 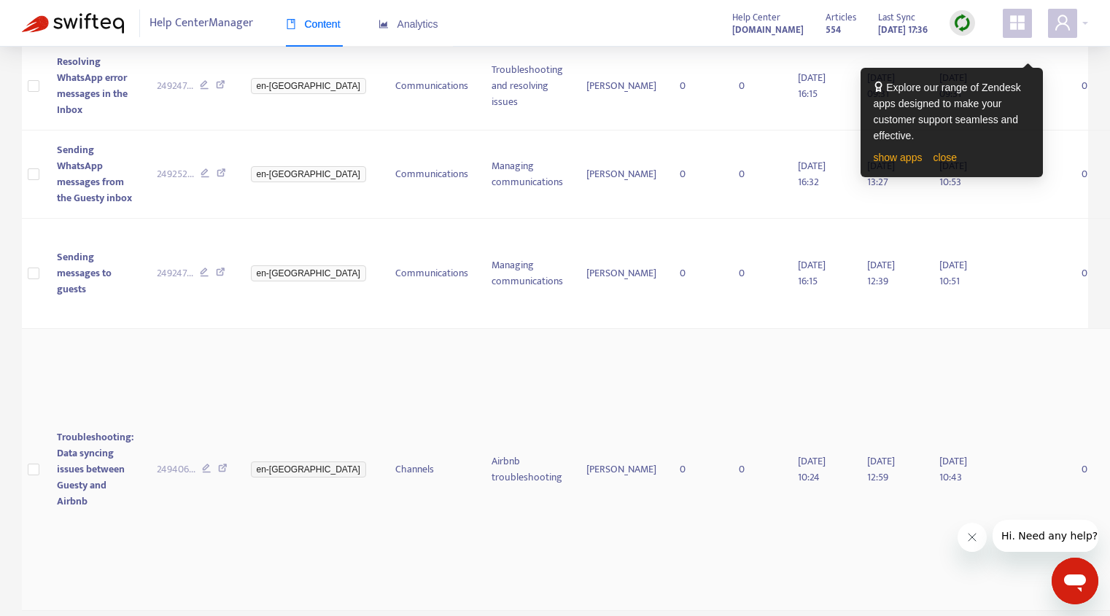 What do you see at coordinates (73, 23) in the screenshot?
I see `img: Swifteq` at bounding box center [73, 23].